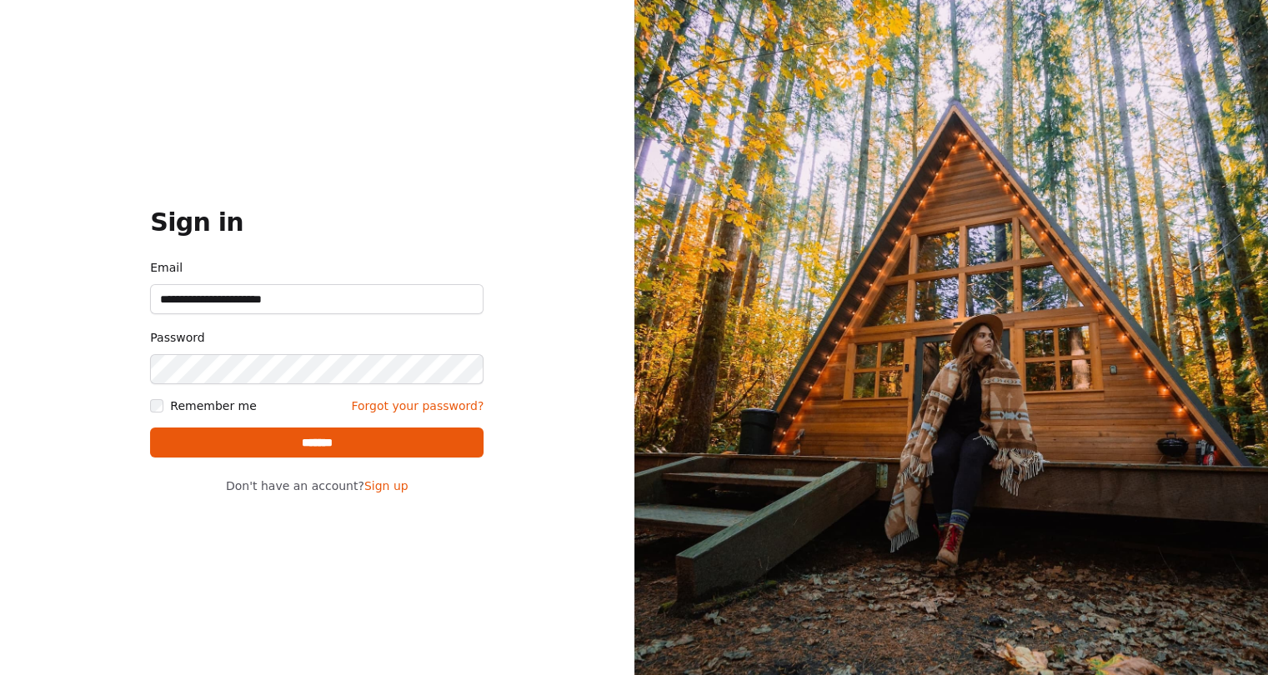 This screenshot has height=675, width=1268. What do you see at coordinates (317, 486) in the screenshot?
I see `p: Don't have an account?` at bounding box center [317, 486].